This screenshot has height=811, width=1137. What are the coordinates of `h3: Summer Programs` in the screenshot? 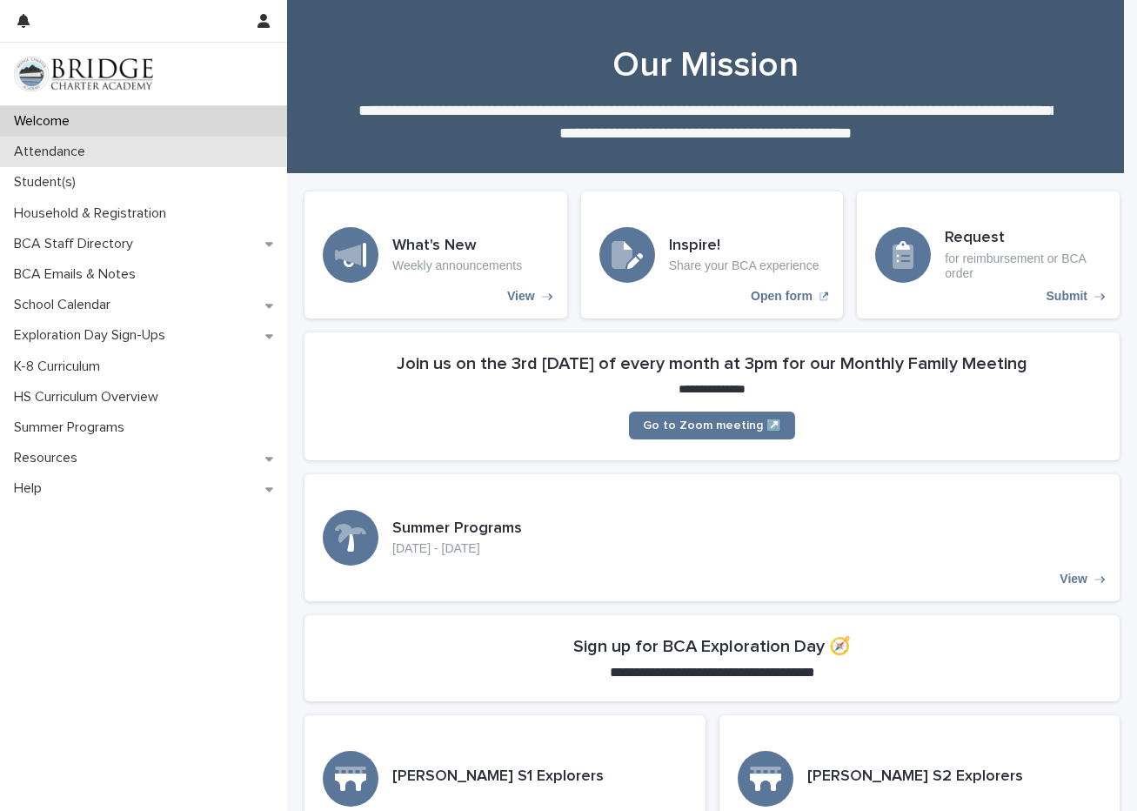 It's located at (457, 529).